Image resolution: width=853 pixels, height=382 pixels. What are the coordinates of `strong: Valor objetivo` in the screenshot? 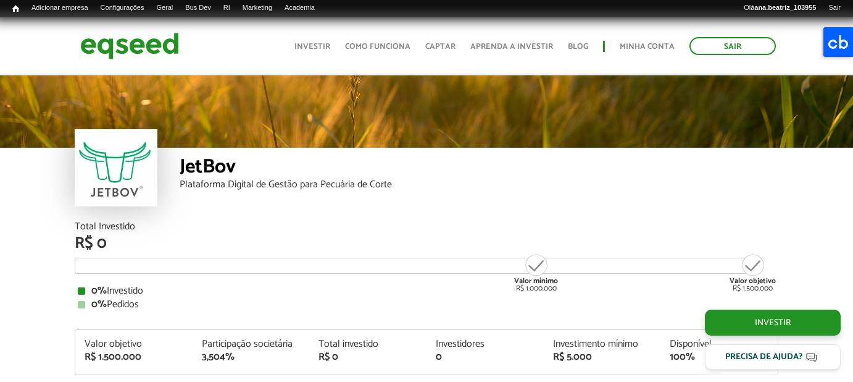 It's located at (753, 280).